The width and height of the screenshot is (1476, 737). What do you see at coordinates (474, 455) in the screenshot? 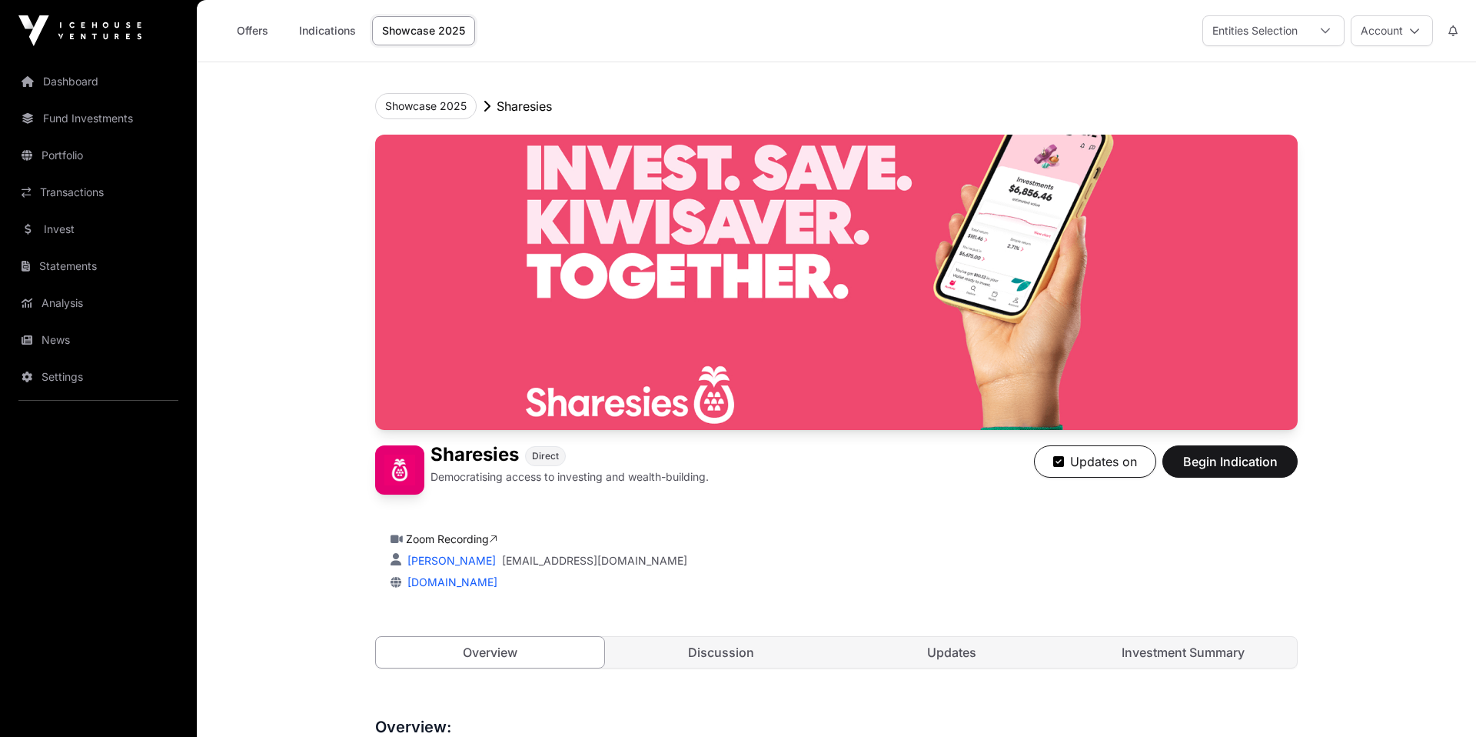
I see `h1: Sharesies` at bounding box center [474, 455].